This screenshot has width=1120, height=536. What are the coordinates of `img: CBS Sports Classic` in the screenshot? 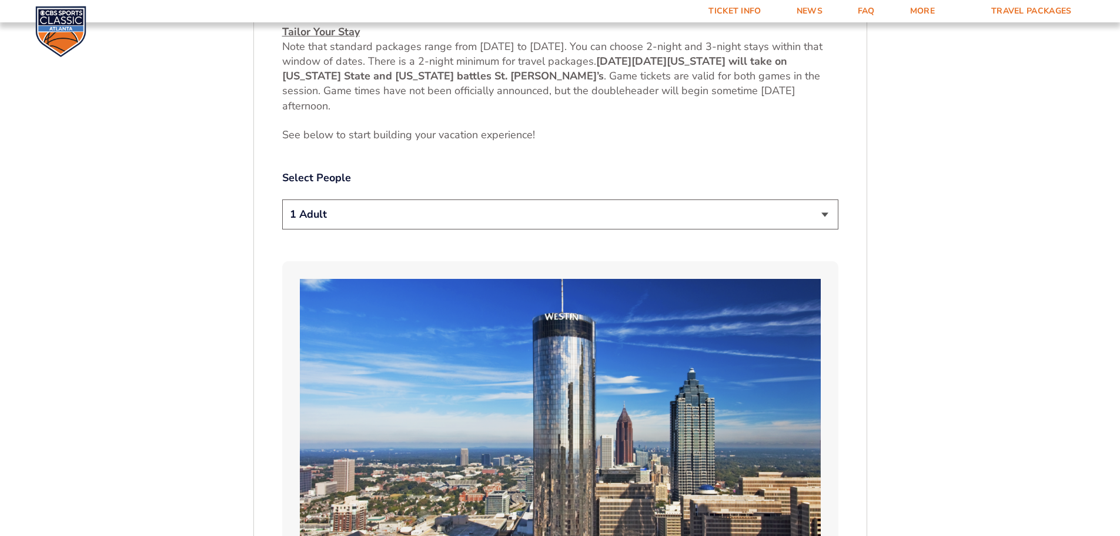 It's located at (61, 31).